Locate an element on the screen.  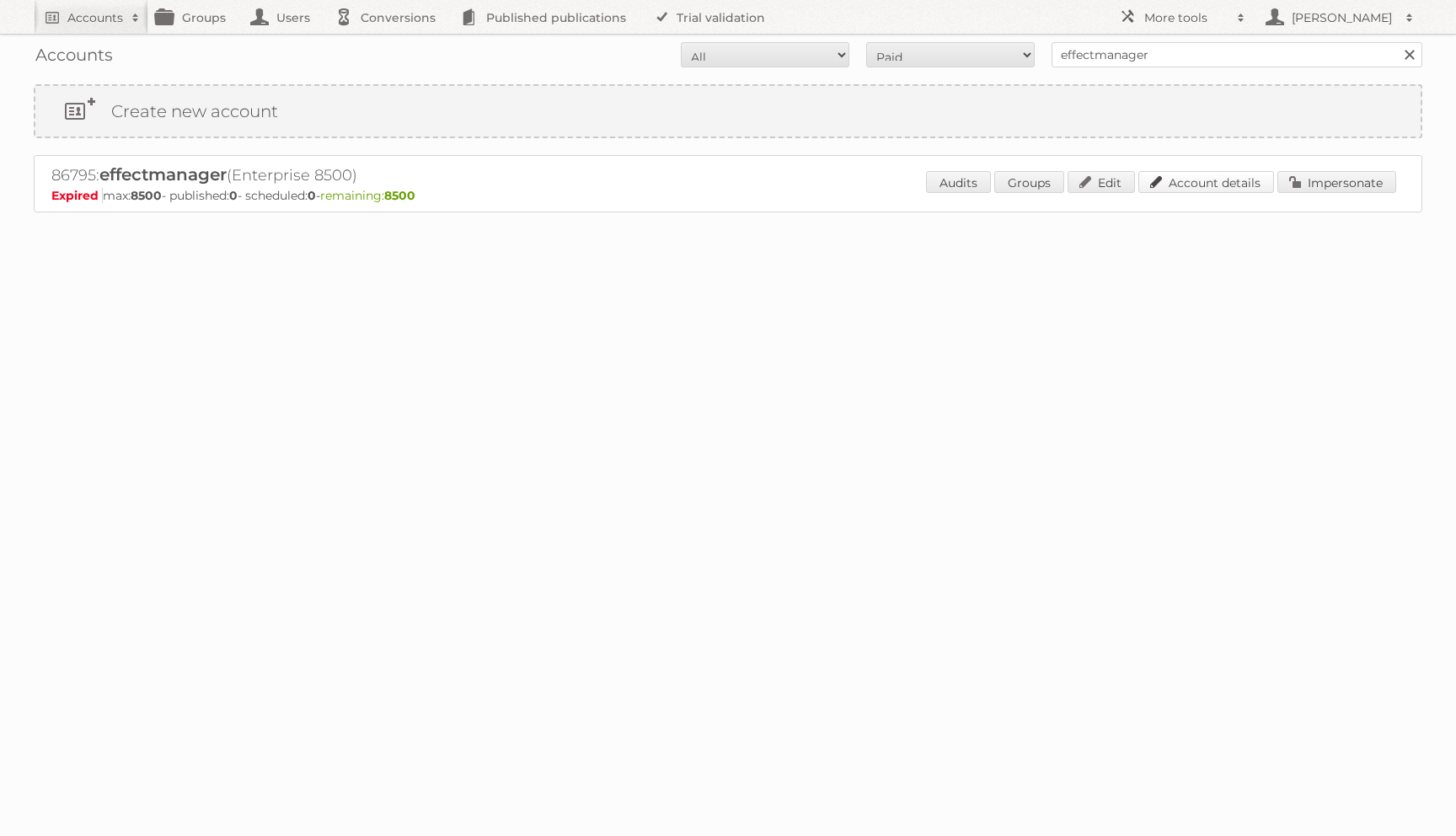
a: Impersonate is located at coordinates (1337, 182).